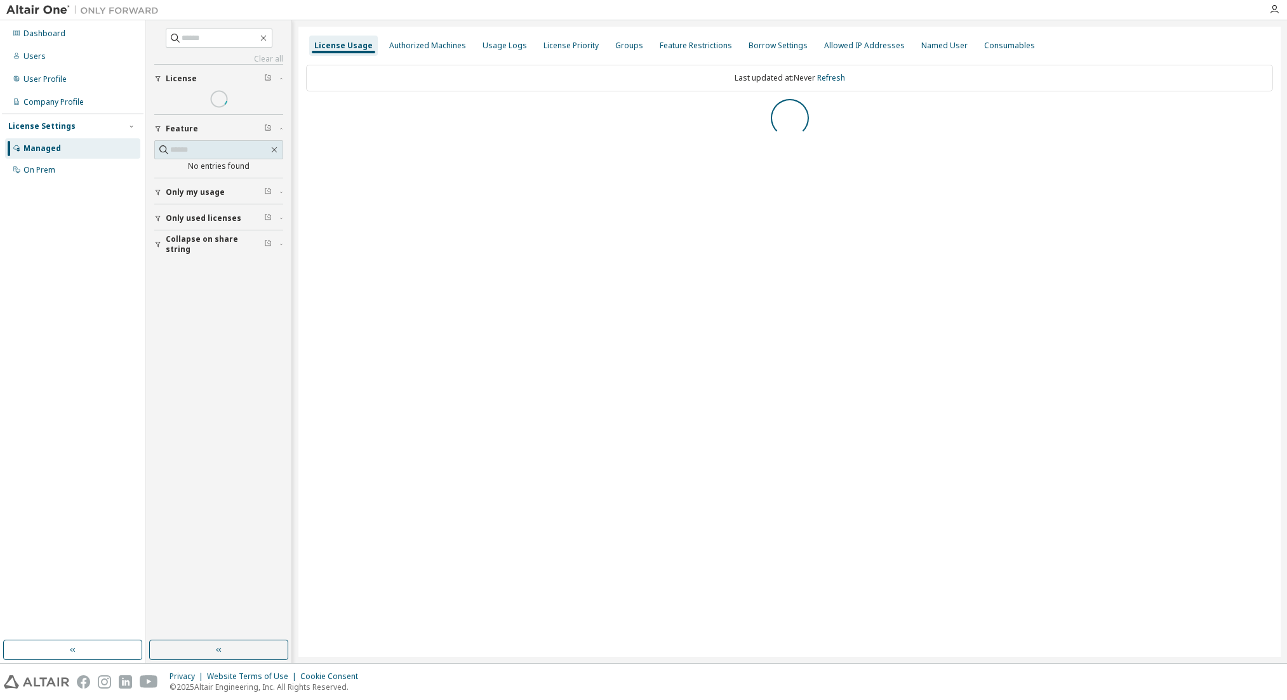 The image size is (1287, 700). What do you see at coordinates (427, 46) in the screenshot?
I see `div: Authorized Machines` at bounding box center [427, 46].